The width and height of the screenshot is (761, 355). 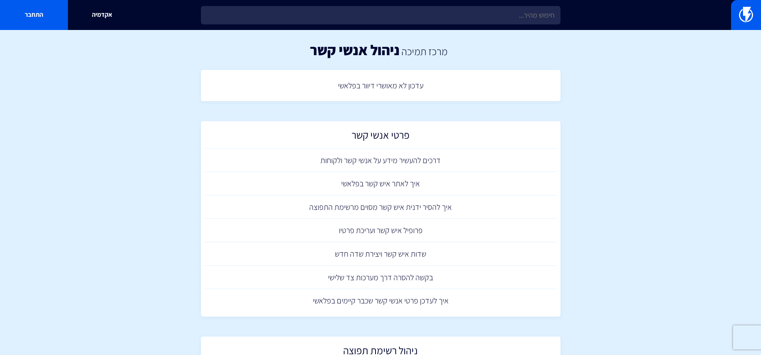 I want to click on a: פרטי אנשי קשר, so click(x=381, y=137).